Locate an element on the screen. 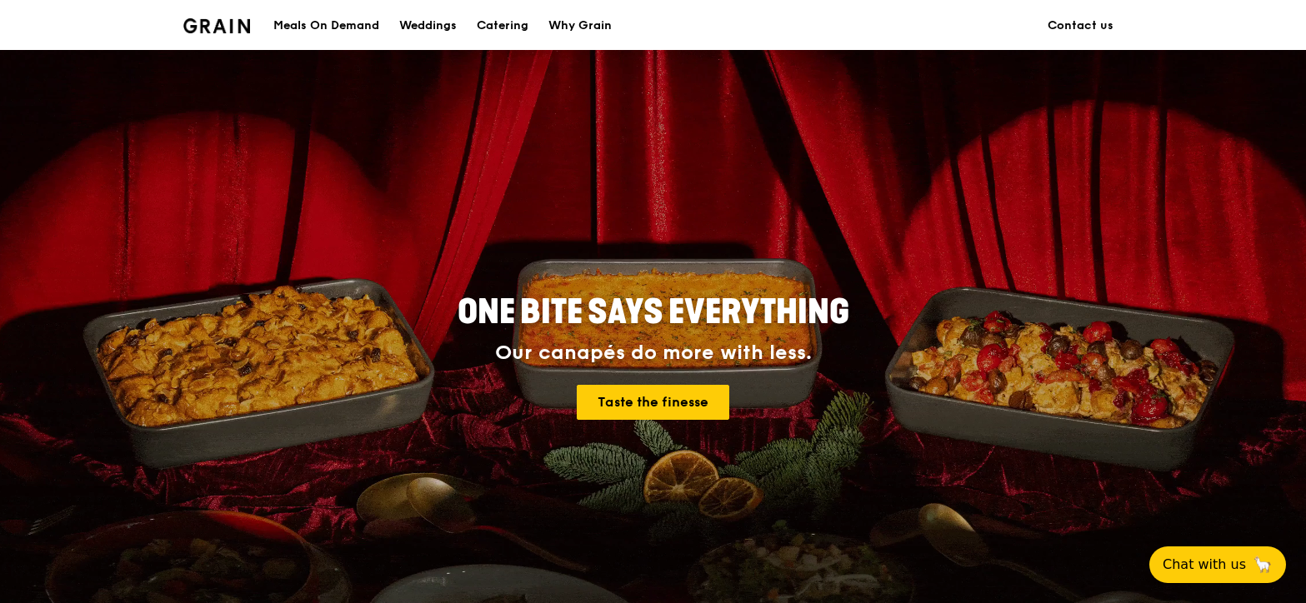  div: Meals On Demand is located at coordinates (326, 26).